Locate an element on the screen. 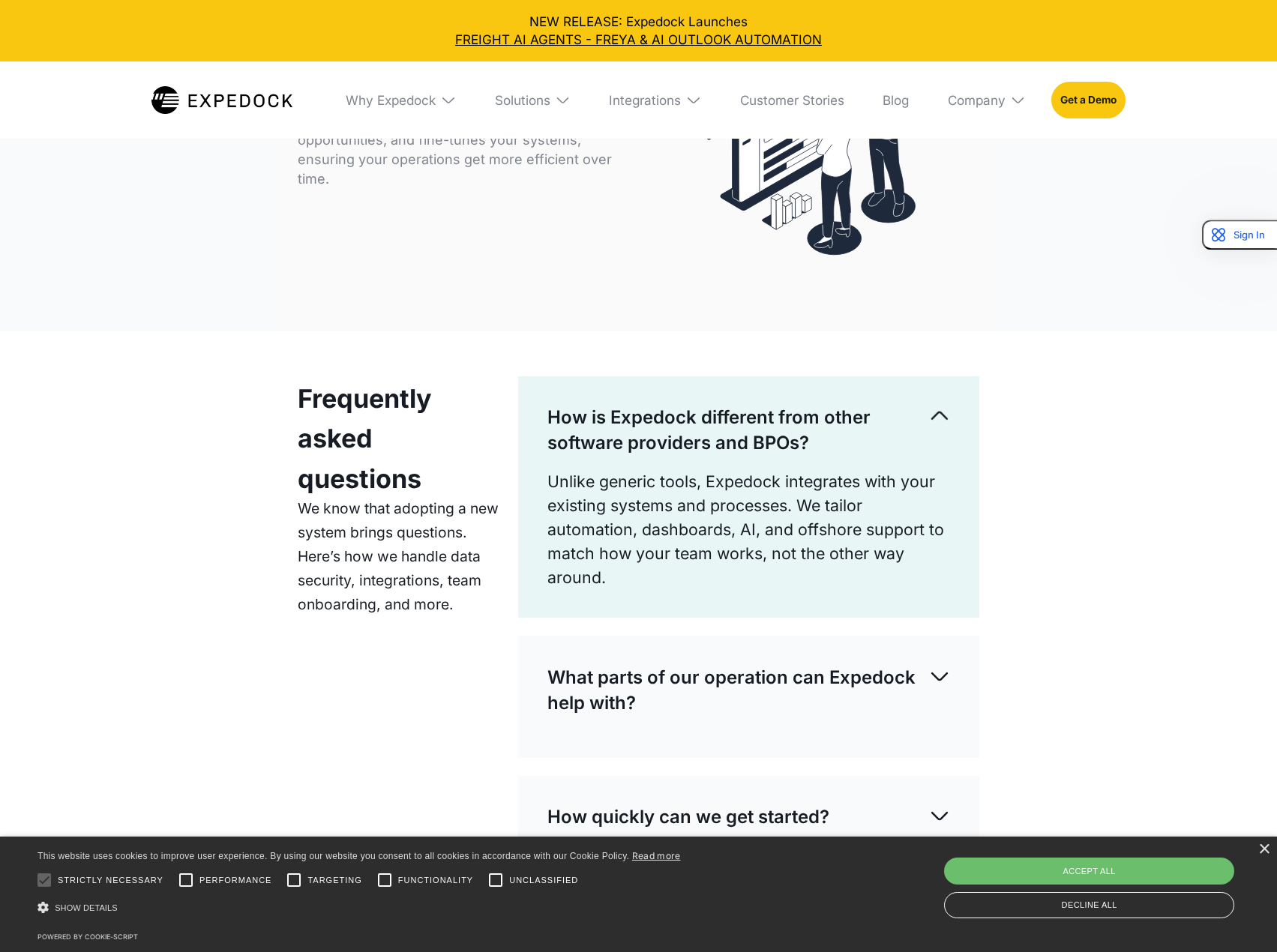  span: Unclassified is located at coordinates (543, 880).